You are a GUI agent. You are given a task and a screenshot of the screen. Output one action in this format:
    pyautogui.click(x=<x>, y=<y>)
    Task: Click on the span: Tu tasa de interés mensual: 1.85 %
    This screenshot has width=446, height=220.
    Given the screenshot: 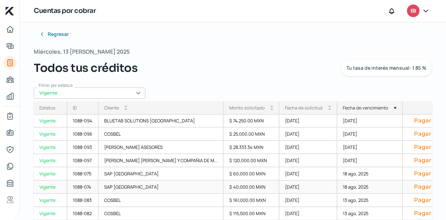 What is the action you would take?
    pyautogui.click(x=386, y=68)
    